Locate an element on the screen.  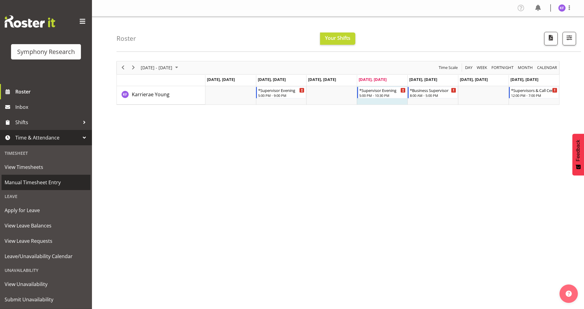
a: Leave/Unavailability Calendar is located at coordinates (46, 256).